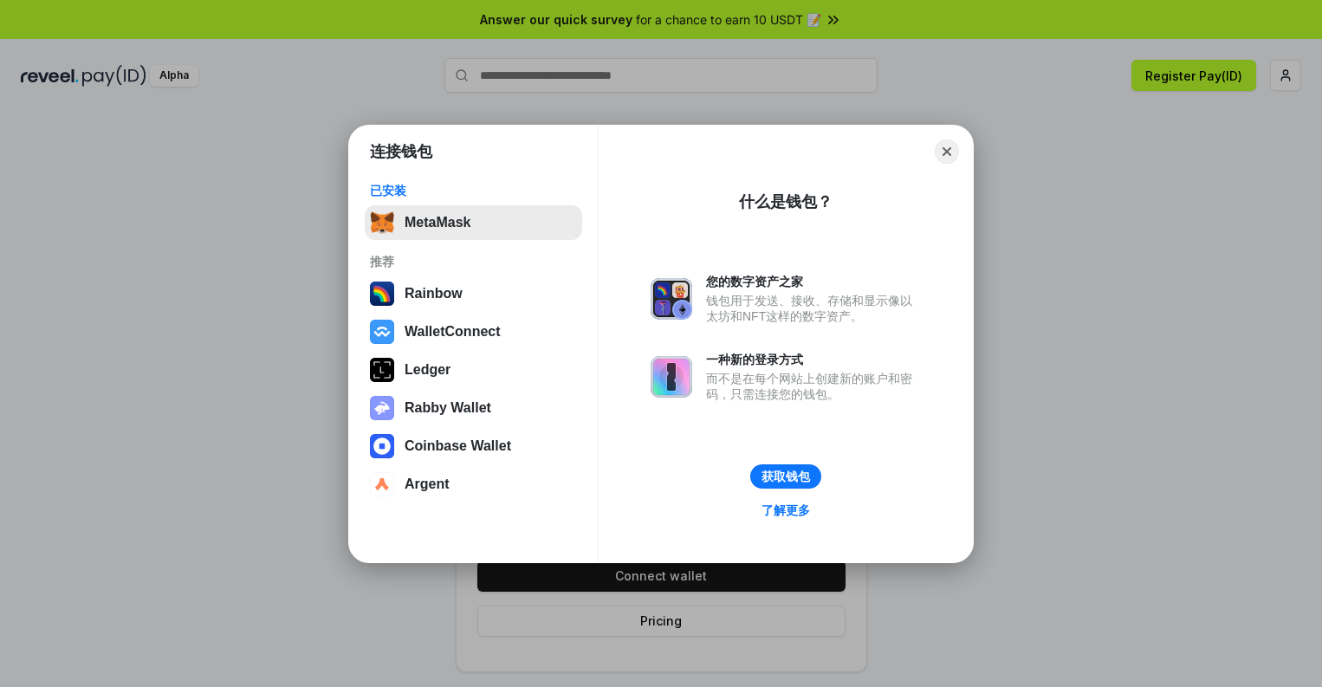  I want to click on div: 推荐, so click(473, 262).